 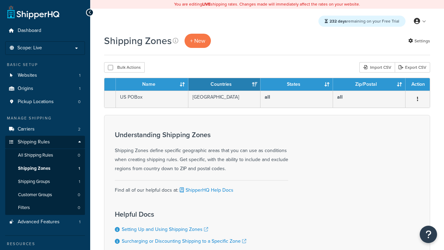 I want to click on b: LIVE, so click(x=206, y=4).